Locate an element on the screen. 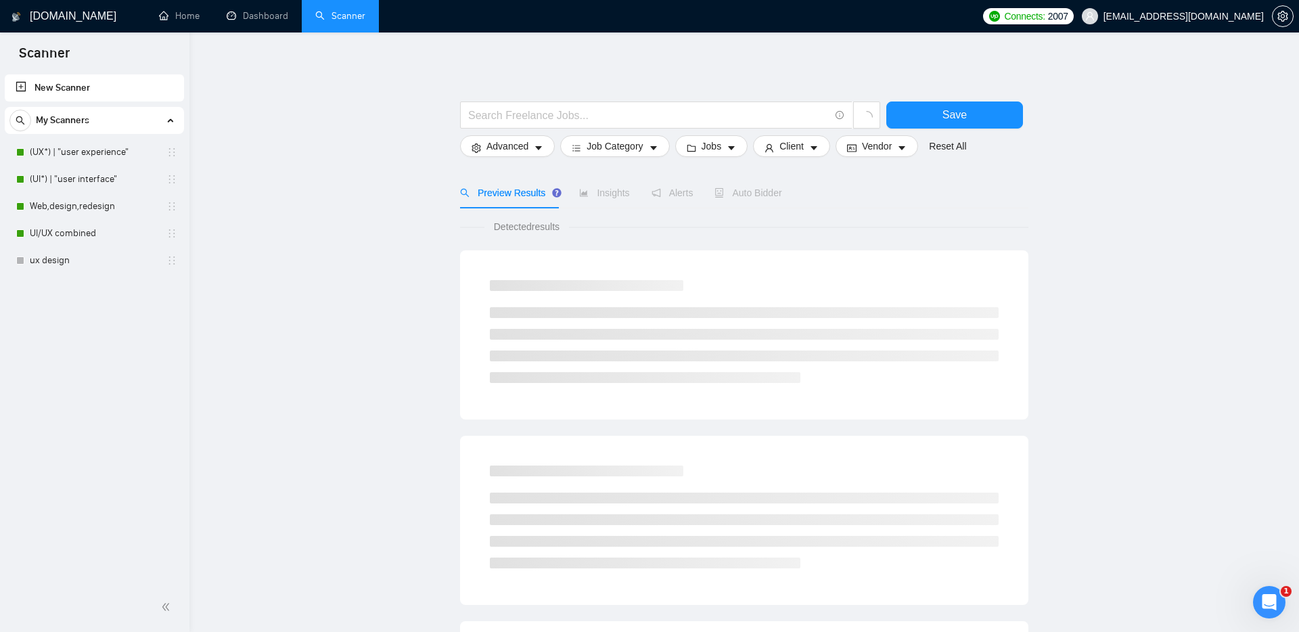 The width and height of the screenshot is (1299, 632). span: Alerts is located at coordinates (673, 193).